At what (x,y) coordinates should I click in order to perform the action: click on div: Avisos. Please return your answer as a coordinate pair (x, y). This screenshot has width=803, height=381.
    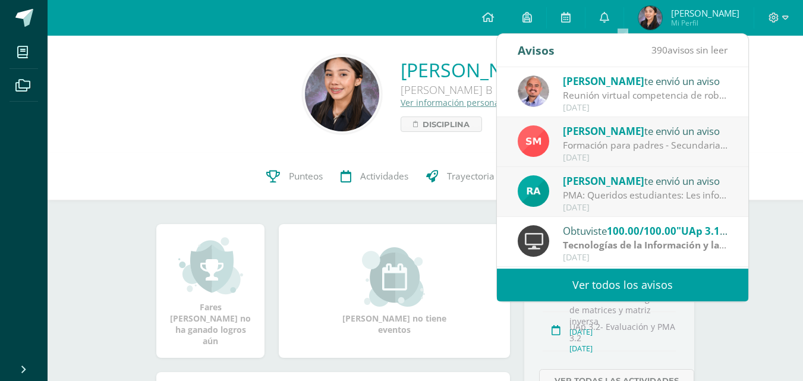
    Looking at the image, I should click on (536, 50).